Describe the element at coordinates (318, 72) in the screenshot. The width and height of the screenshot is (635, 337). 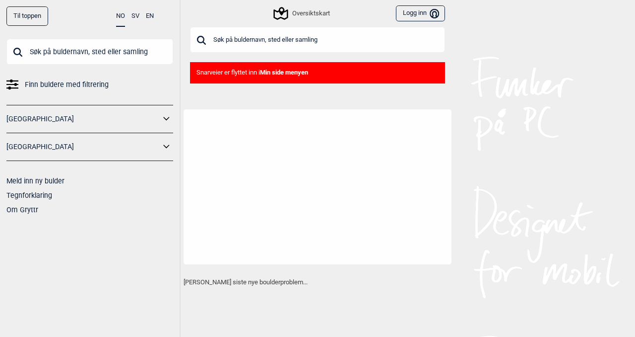
I see `div: Snarveier er flyttet inn i` at that location.